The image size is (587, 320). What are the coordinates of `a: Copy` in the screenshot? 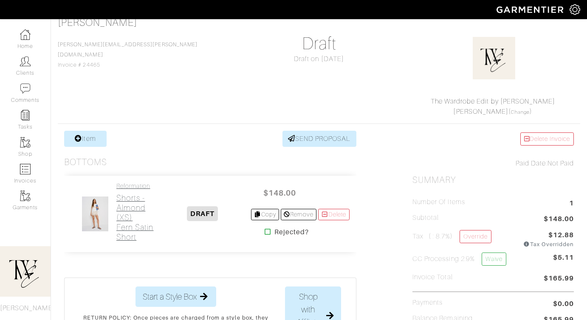 It's located at (265, 214).